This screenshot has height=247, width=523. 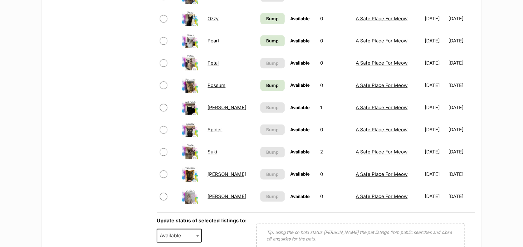 What do you see at coordinates (335, 107) in the screenshot?
I see `td: 1` at bounding box center [335, 107].